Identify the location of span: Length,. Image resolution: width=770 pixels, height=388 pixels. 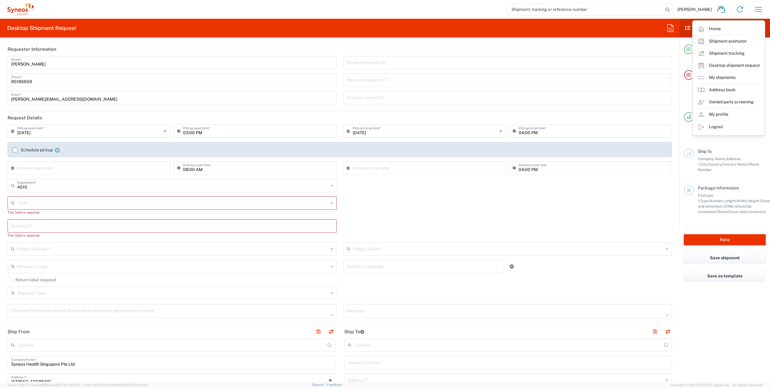
(730, 200).